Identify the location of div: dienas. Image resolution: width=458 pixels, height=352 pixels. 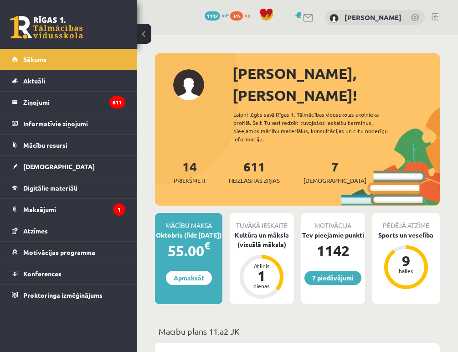
(261, 286).